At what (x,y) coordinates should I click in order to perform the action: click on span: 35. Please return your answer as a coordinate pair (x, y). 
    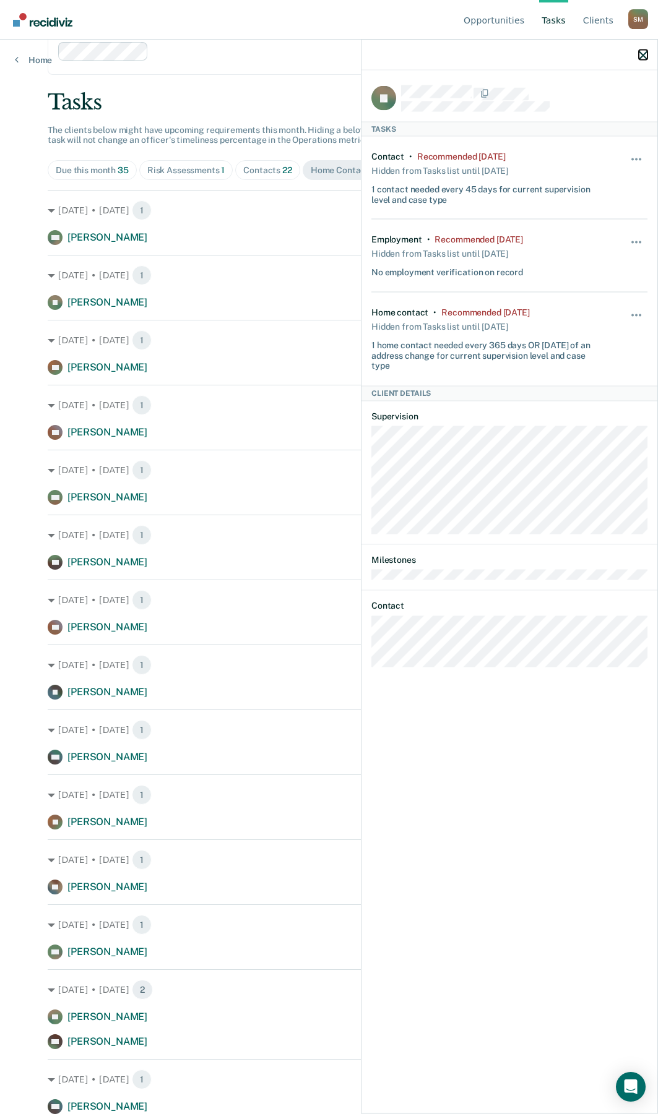
    Looking at the image, I should click on (123, 170).